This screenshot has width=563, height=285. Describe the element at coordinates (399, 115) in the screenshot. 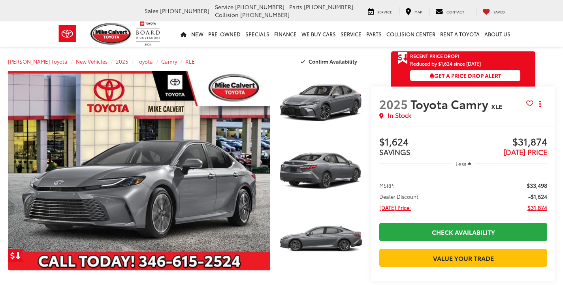

I see `span: In Stock` at that location.